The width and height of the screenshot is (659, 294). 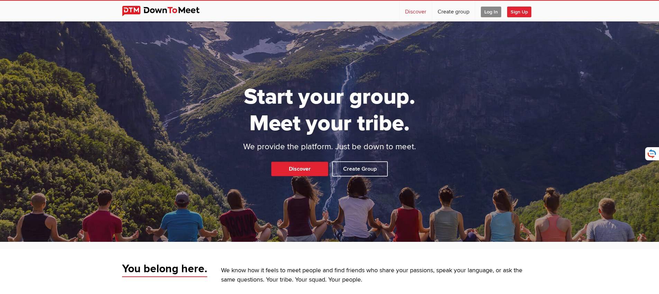 What do you see at coordinates (519, 12) in the screenshot?
I see `span: Sign Up` at bounding box center [519, 12].